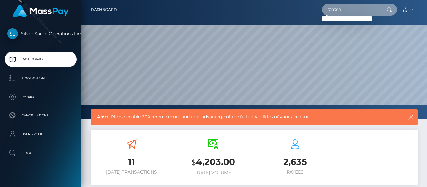 Image resolution: width=427 pixels, height=187 pixels. Describe the element at coordinates (41, 34) in the screenshot. I see `span: Silver Social Operations Limited` at that location.